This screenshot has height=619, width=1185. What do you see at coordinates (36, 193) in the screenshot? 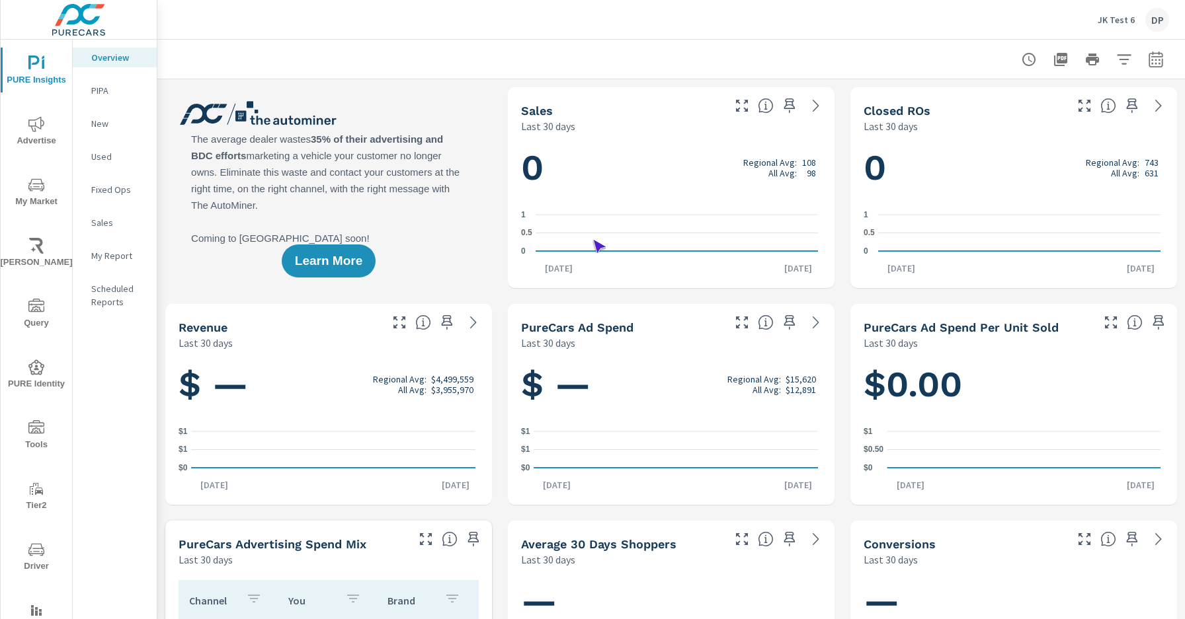
I see `span: My Market` at bounding box center [36, 193].